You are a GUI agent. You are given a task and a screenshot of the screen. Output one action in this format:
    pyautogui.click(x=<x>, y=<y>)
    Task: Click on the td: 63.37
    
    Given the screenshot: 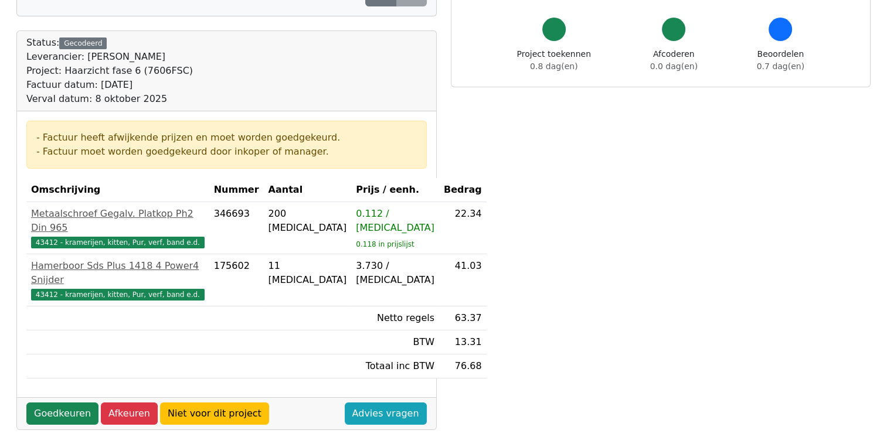 What is the action you would take?
    pyautogui.click(x=463, y=318)
    